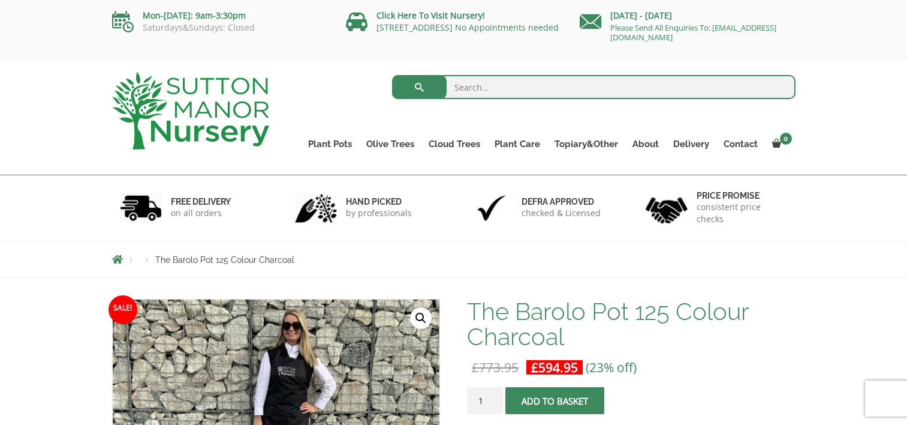  Describe the element at coordinates (692, 144) in the screenshot. I see `a: Delivery` at that location.